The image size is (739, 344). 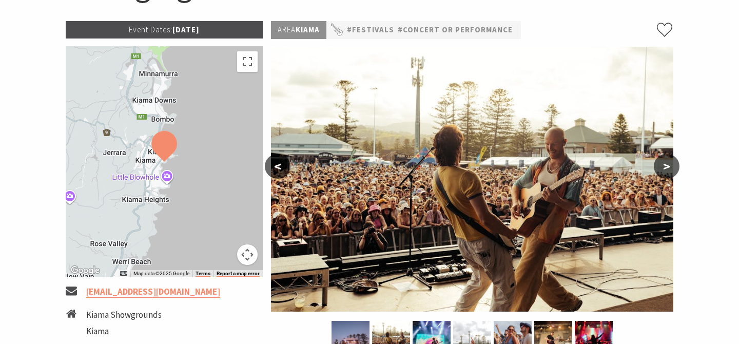 What do you see at coordinates (371, 30) in the screenshot?
I see `a: #Festivals` at bounding box center [371, 30].